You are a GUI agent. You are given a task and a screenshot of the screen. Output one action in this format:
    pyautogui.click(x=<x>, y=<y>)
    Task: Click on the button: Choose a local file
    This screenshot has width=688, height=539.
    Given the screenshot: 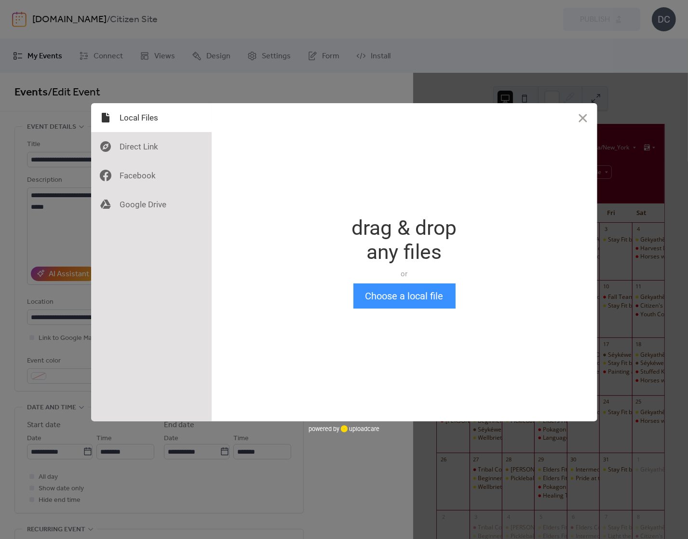 What is the action you would take?
    pyautogui.click(x=405, y=296)
    